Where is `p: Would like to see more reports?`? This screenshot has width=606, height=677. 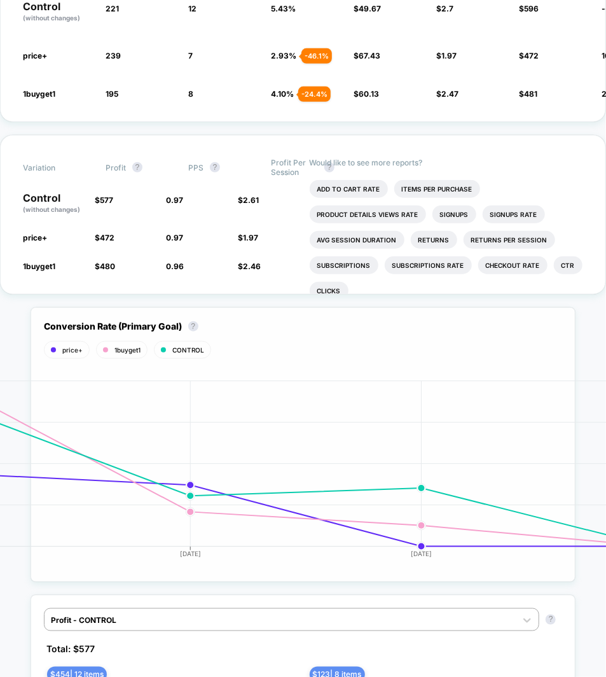 p: Would like to see more reports? is located at coordinates (447, 162).